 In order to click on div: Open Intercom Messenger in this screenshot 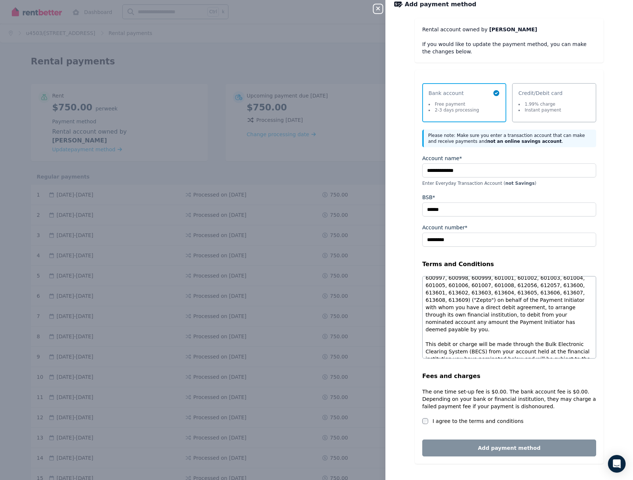, I will do `click(616, 464)`.